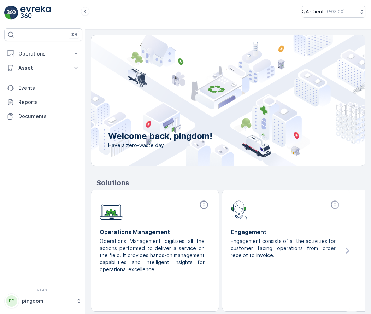  What do you see at coordinates (11, 13) in the screenshot?
I see `img: logo` at bounding box center [11, 13].